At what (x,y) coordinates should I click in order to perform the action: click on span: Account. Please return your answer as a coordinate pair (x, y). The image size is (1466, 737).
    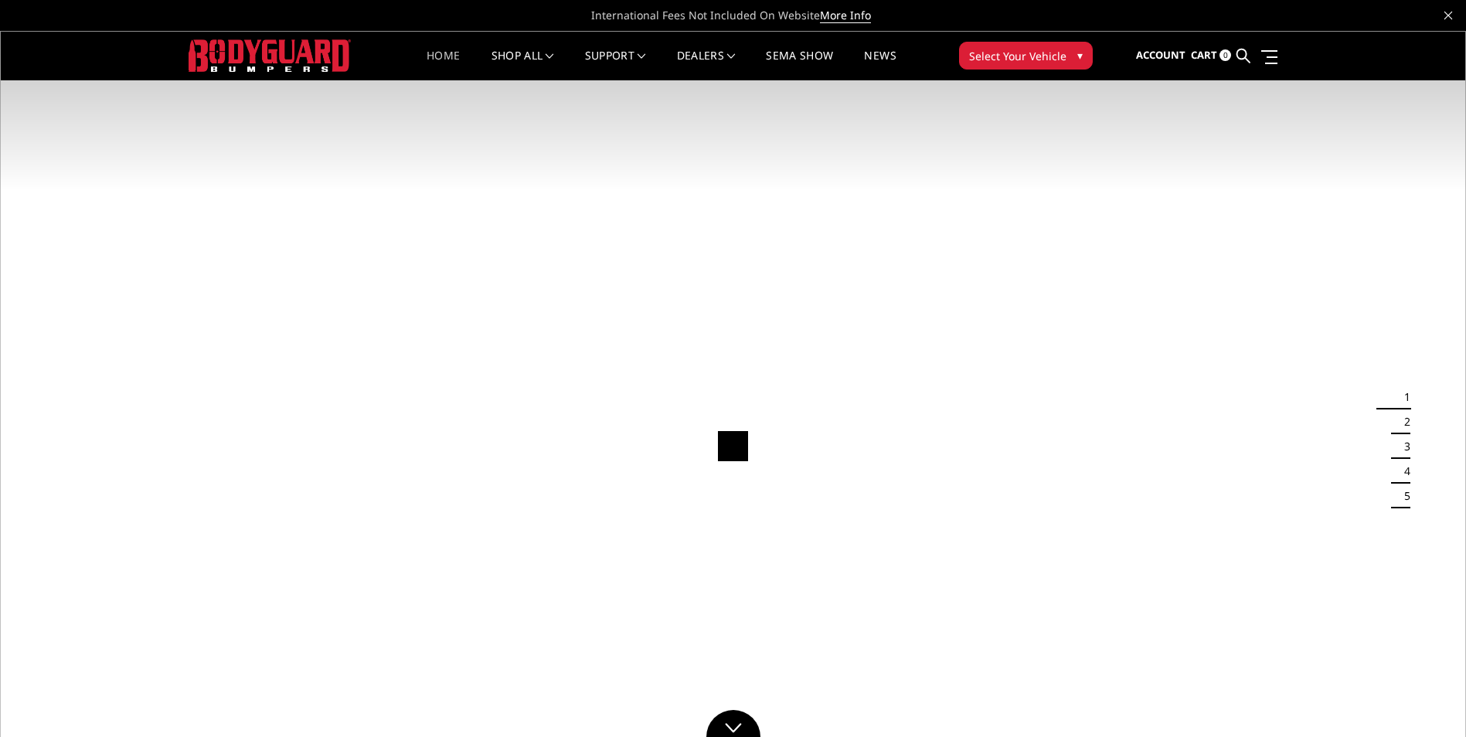
    Looking at the image, I should click on (1161, 55).